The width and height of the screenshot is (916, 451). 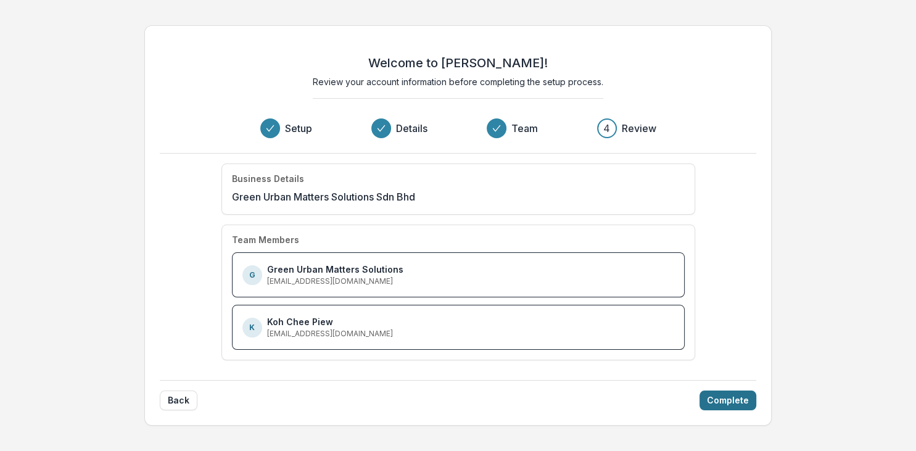 I want to click on p: K, so click(x=252, y=328).